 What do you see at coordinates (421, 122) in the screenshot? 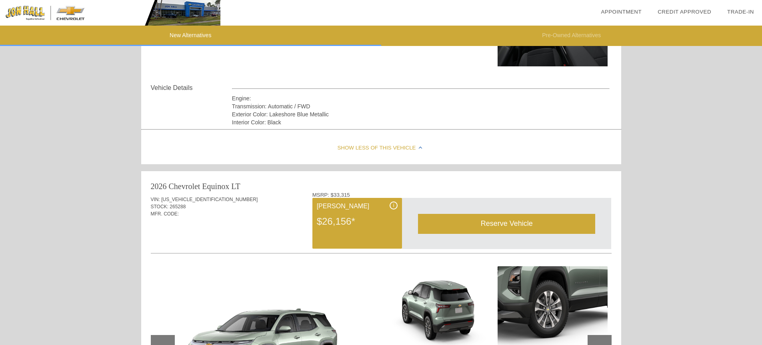
I see `div: Interior Color: Black` at bounding box center [421, 122].